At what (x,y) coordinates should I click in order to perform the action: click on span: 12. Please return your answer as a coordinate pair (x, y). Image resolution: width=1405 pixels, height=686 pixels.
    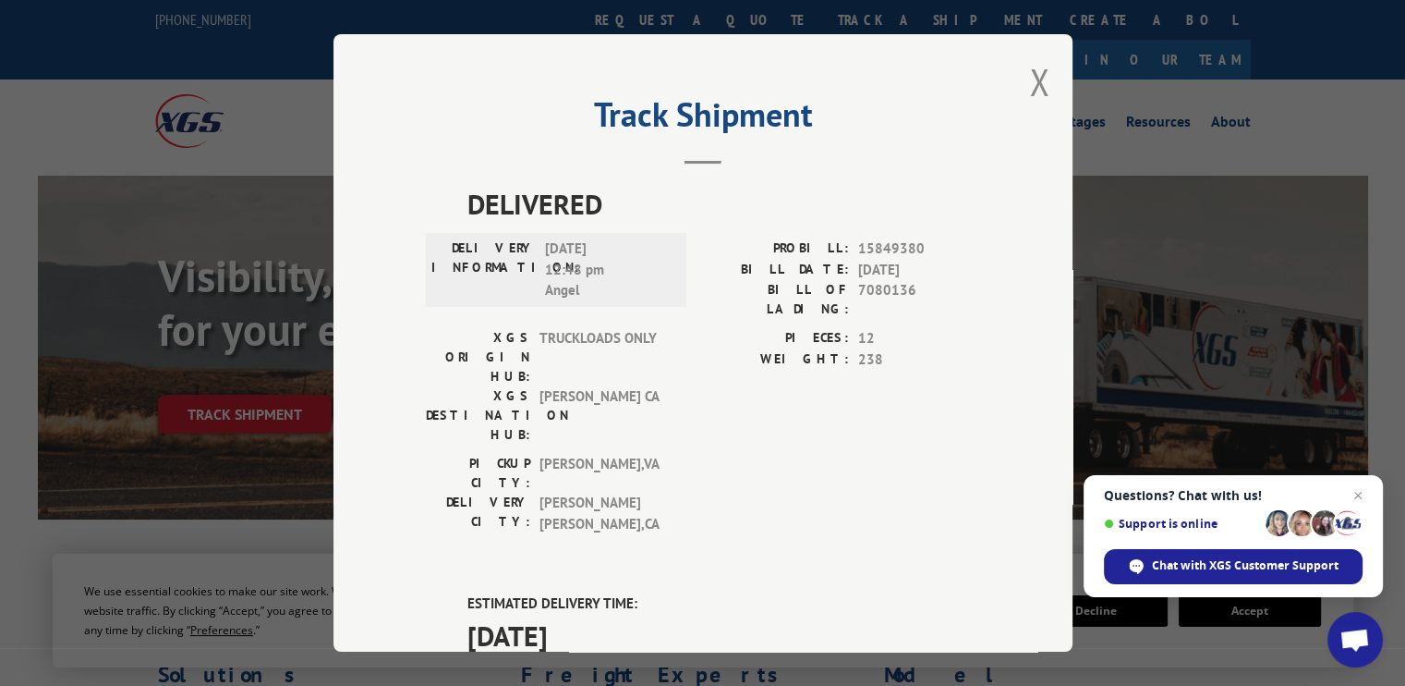
    Looking at the image, I should click on (919, 338).